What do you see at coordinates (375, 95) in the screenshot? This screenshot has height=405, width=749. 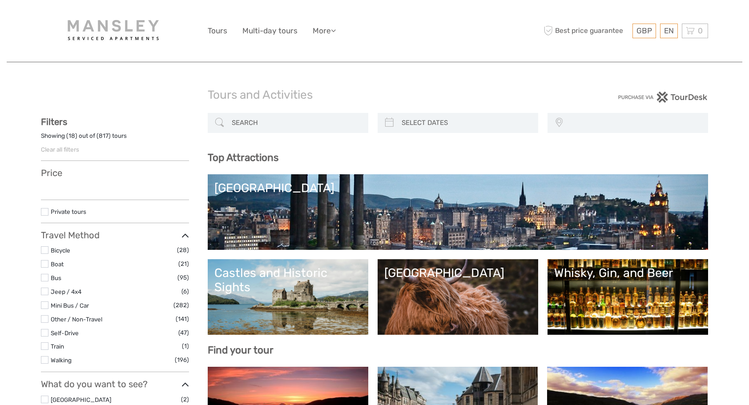 I see `h1: Tours and Activities` at bounding box center [375, 95].